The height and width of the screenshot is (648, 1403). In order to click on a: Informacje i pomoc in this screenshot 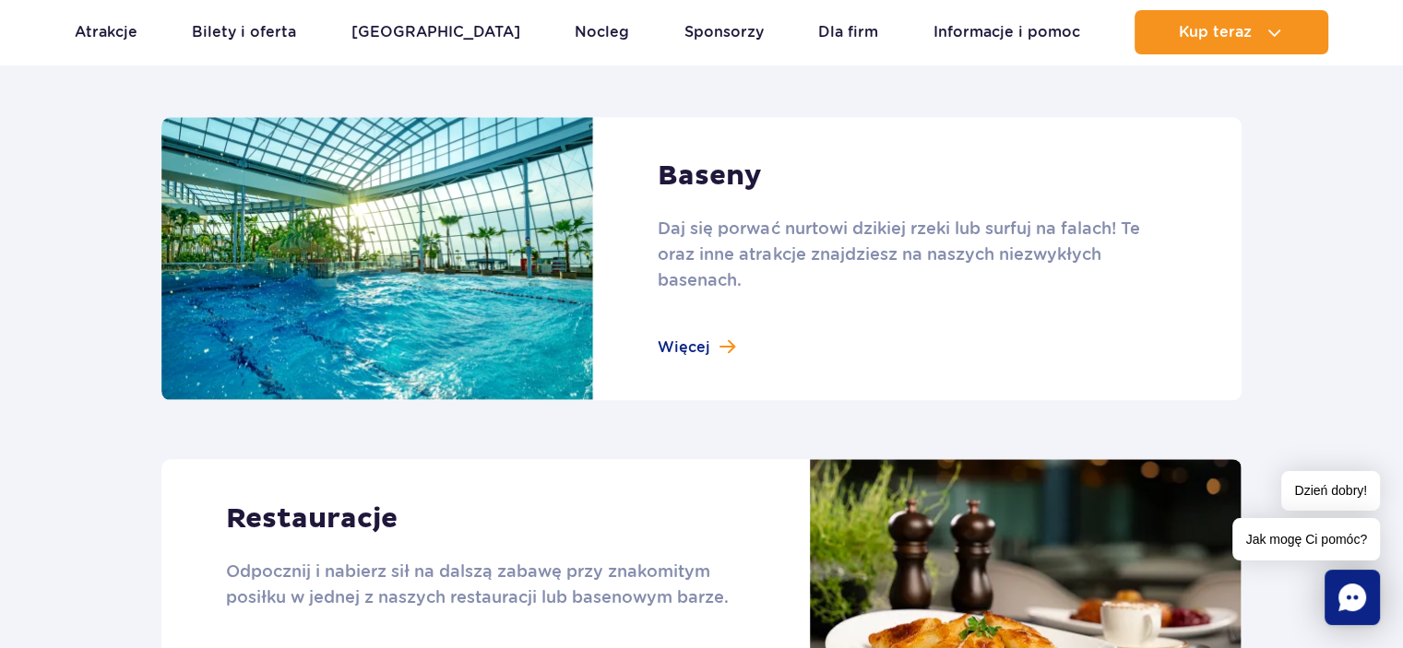, I will do `click(1006, 32)`.